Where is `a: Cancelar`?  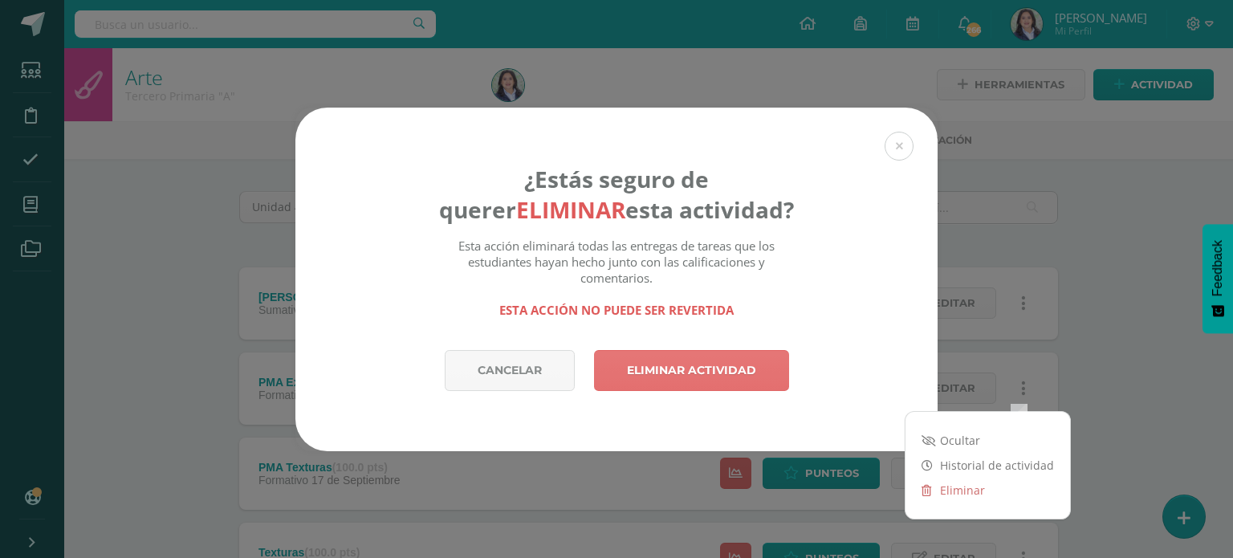 a: Cancelar is located at coordinates (510, 370).